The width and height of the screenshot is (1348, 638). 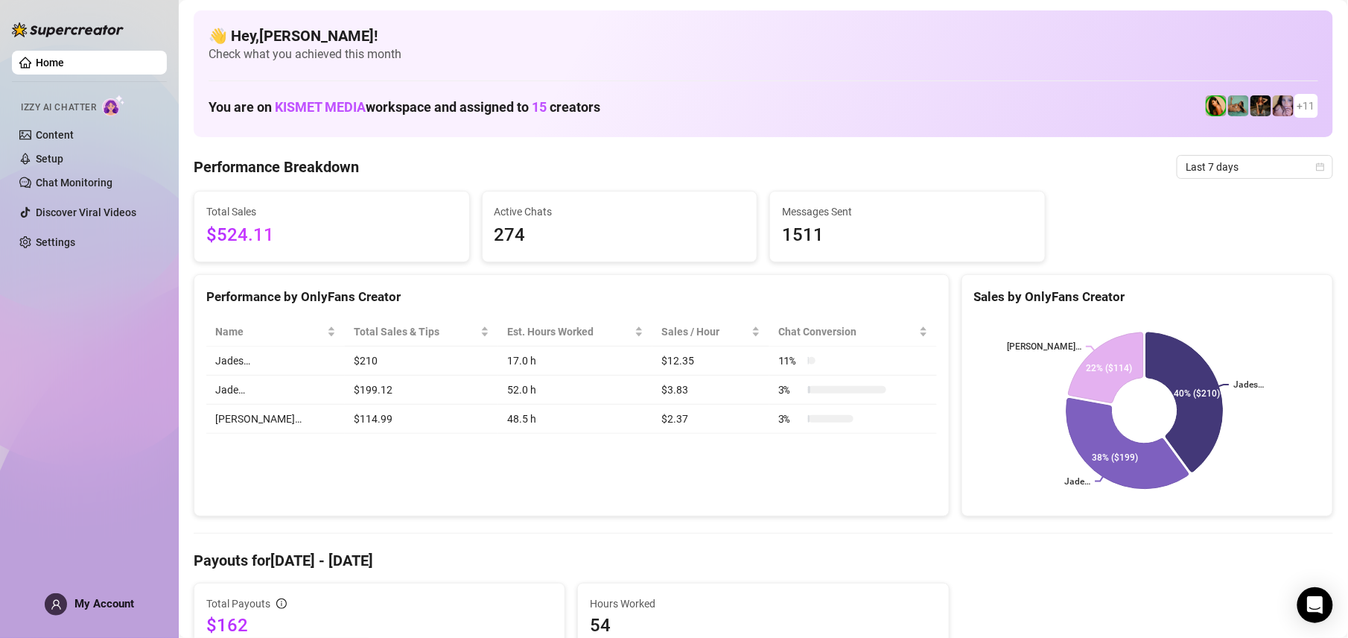 What do you see at coordinates (270, 331) in the screenshot?
I see `span: Name` at bounding box center [270, 331].